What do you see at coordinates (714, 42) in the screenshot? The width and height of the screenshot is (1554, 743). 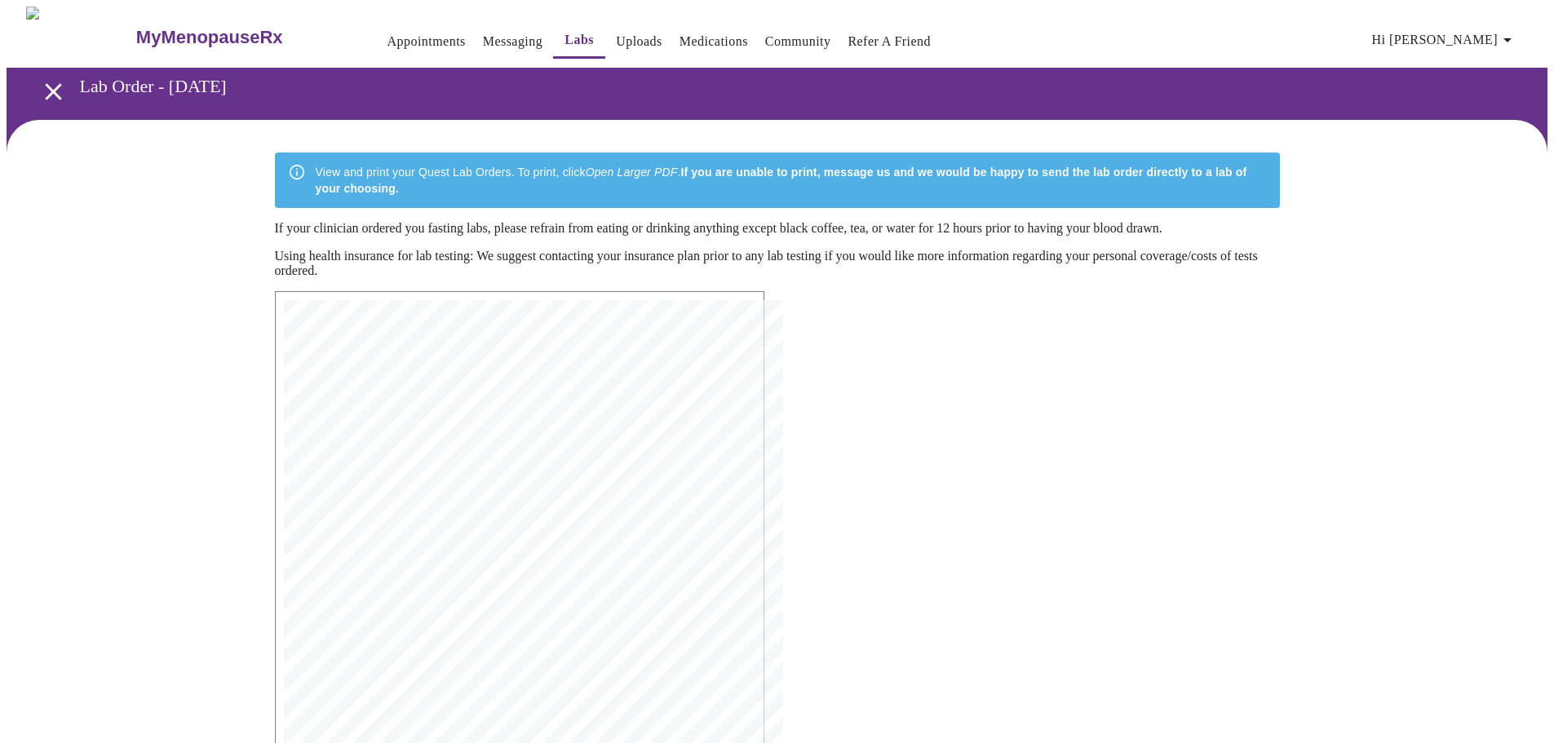 I see `button: Medications` at bounding box center [714, 42].